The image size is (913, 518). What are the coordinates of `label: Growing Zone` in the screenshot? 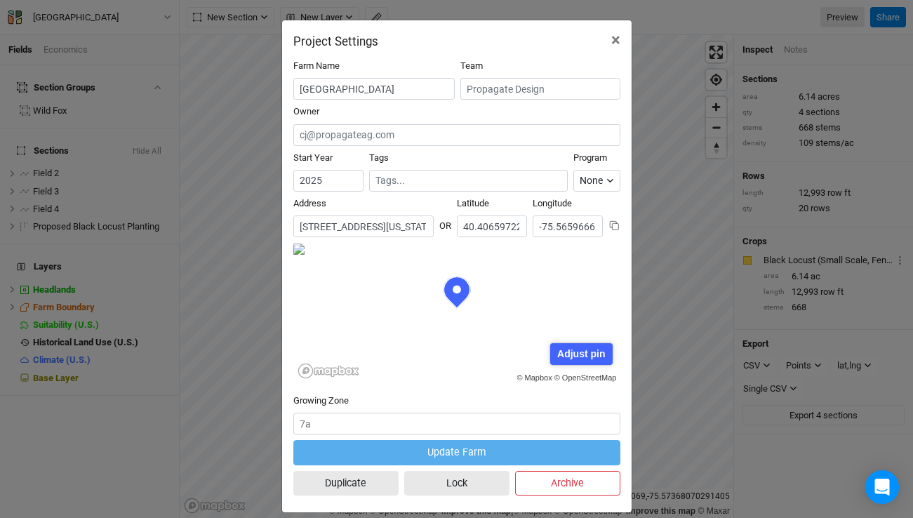 It's located at (321, 401).